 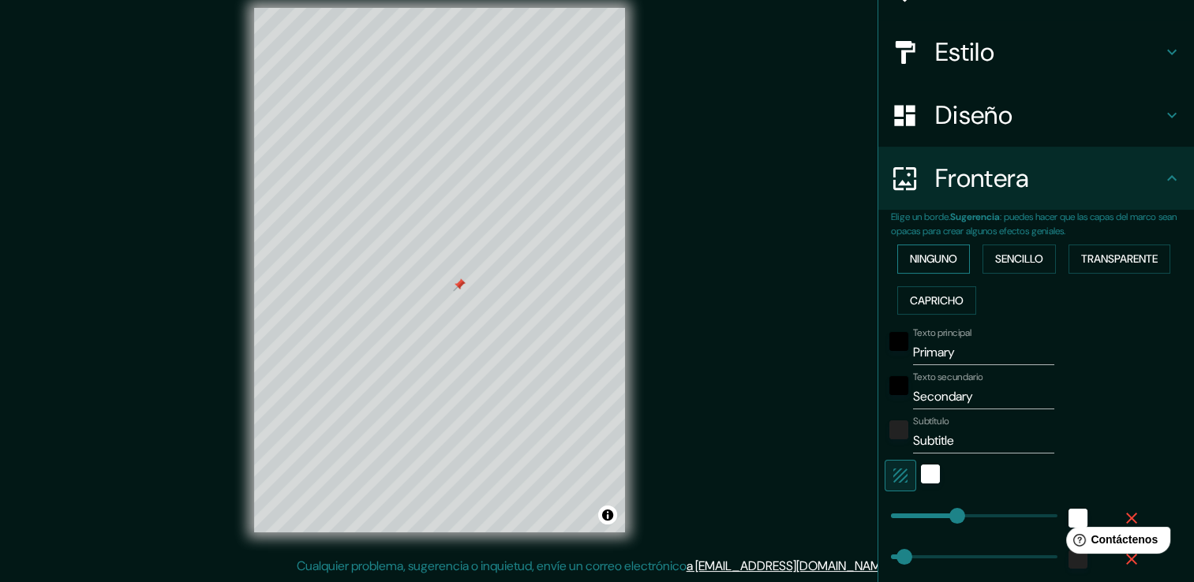 I want to click on h4: Estilo, so click(x=1049, y=52).